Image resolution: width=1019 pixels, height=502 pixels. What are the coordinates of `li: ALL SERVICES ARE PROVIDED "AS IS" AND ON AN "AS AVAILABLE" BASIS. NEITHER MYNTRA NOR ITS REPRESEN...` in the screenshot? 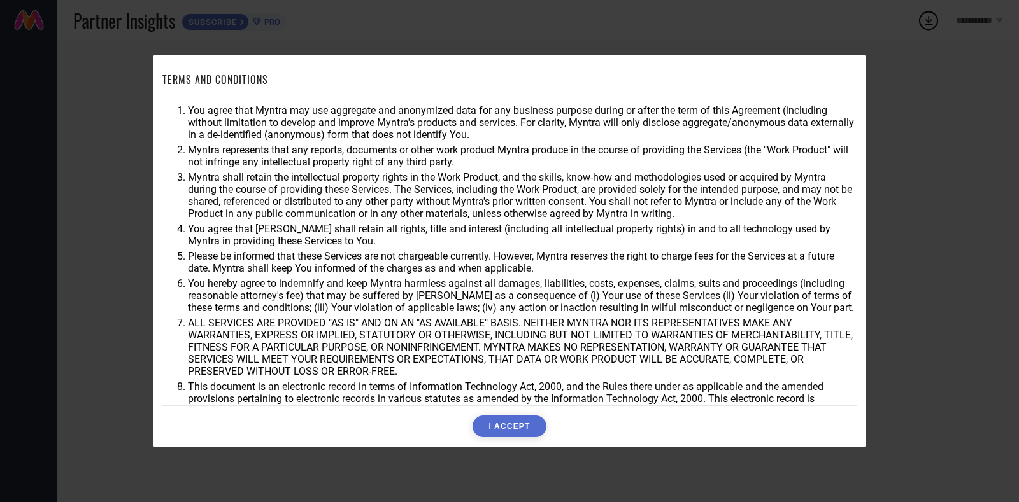 It's located at (522, 347).